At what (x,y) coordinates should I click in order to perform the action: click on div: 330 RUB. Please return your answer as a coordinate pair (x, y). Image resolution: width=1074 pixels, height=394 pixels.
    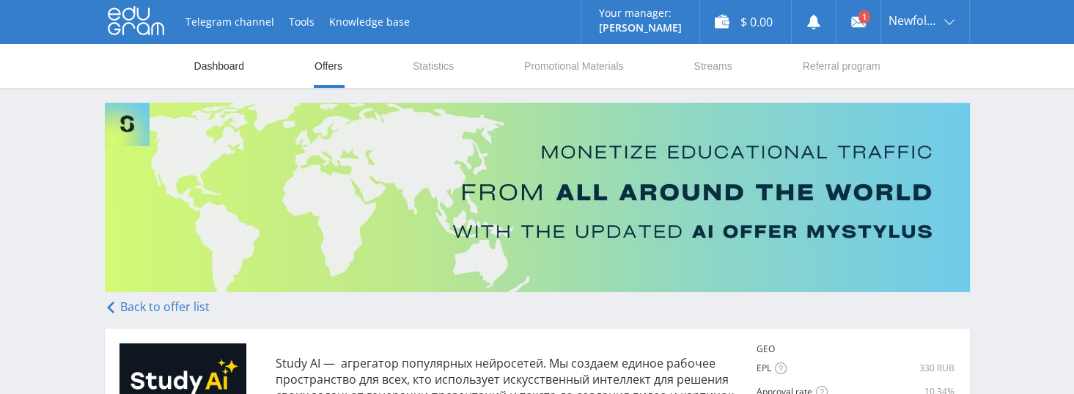
    Looking at the image, I should click on (881, 368).